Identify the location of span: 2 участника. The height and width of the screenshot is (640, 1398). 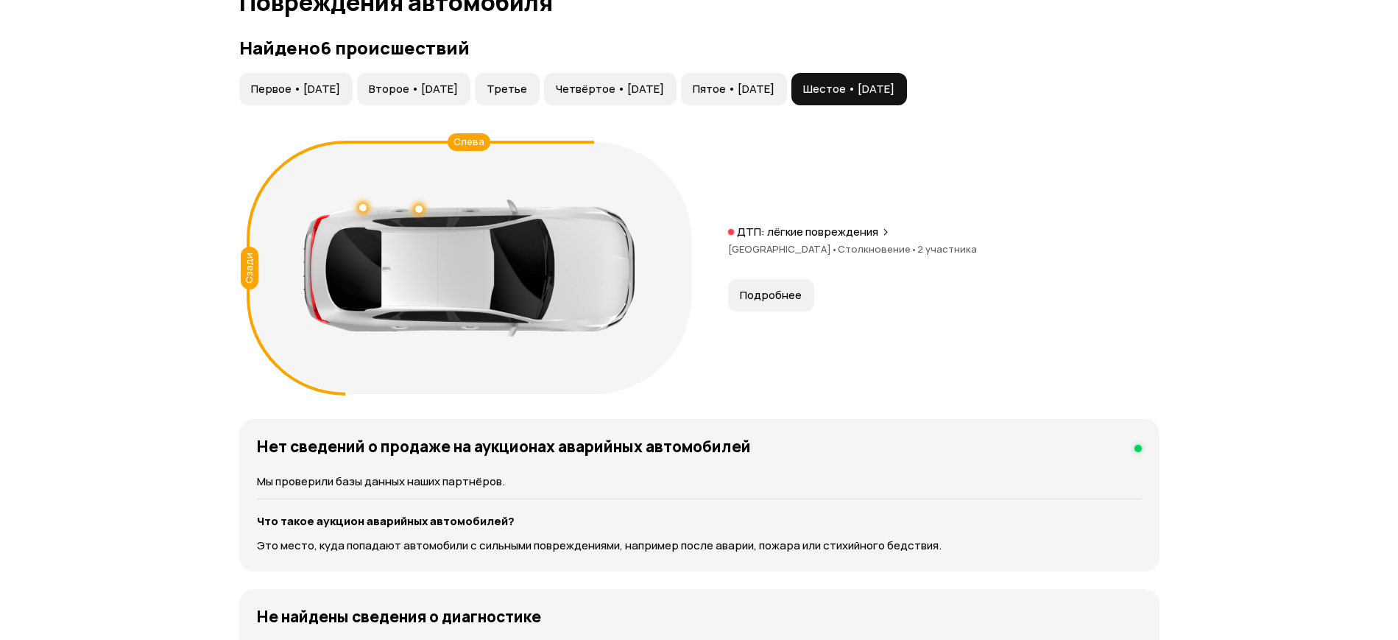
(947, 249).